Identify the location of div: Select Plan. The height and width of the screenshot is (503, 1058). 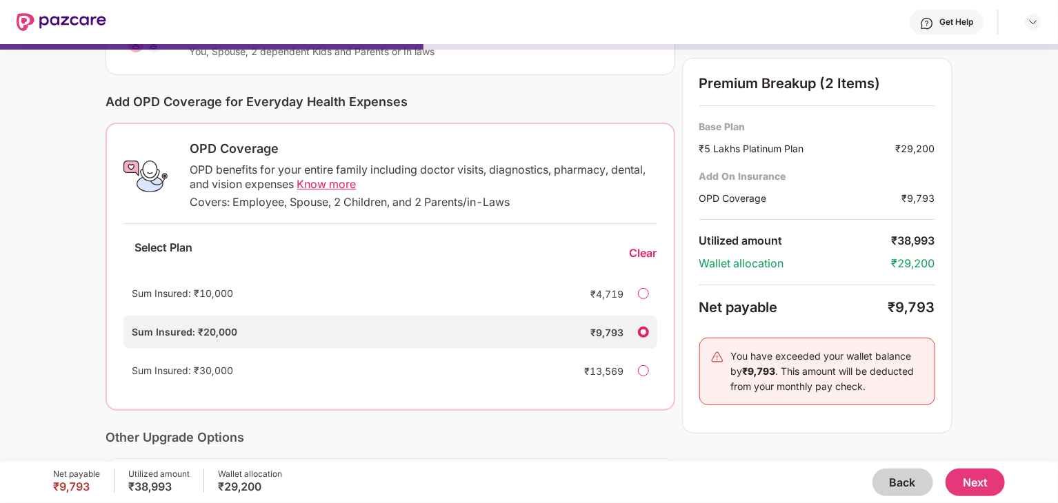
(163, 253).